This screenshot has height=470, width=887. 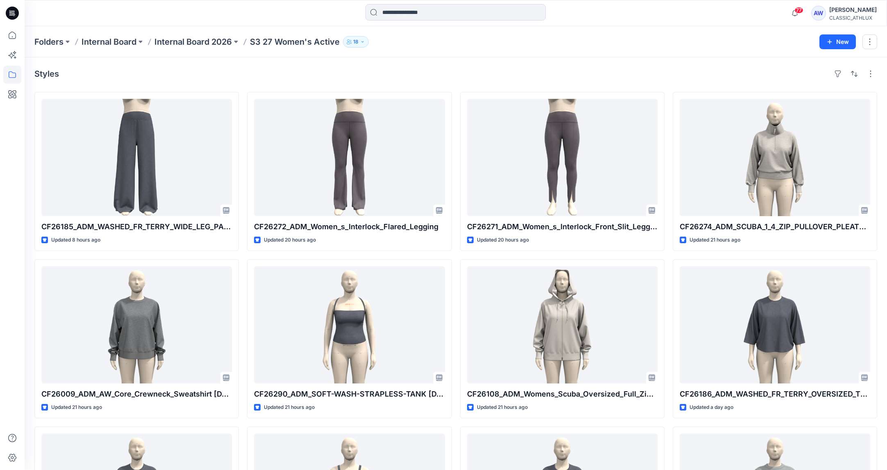 What do you see at coordinates (711, 407) in the screenshot?
I see `p: Updated a day ago` at bounding box center [711, 407].